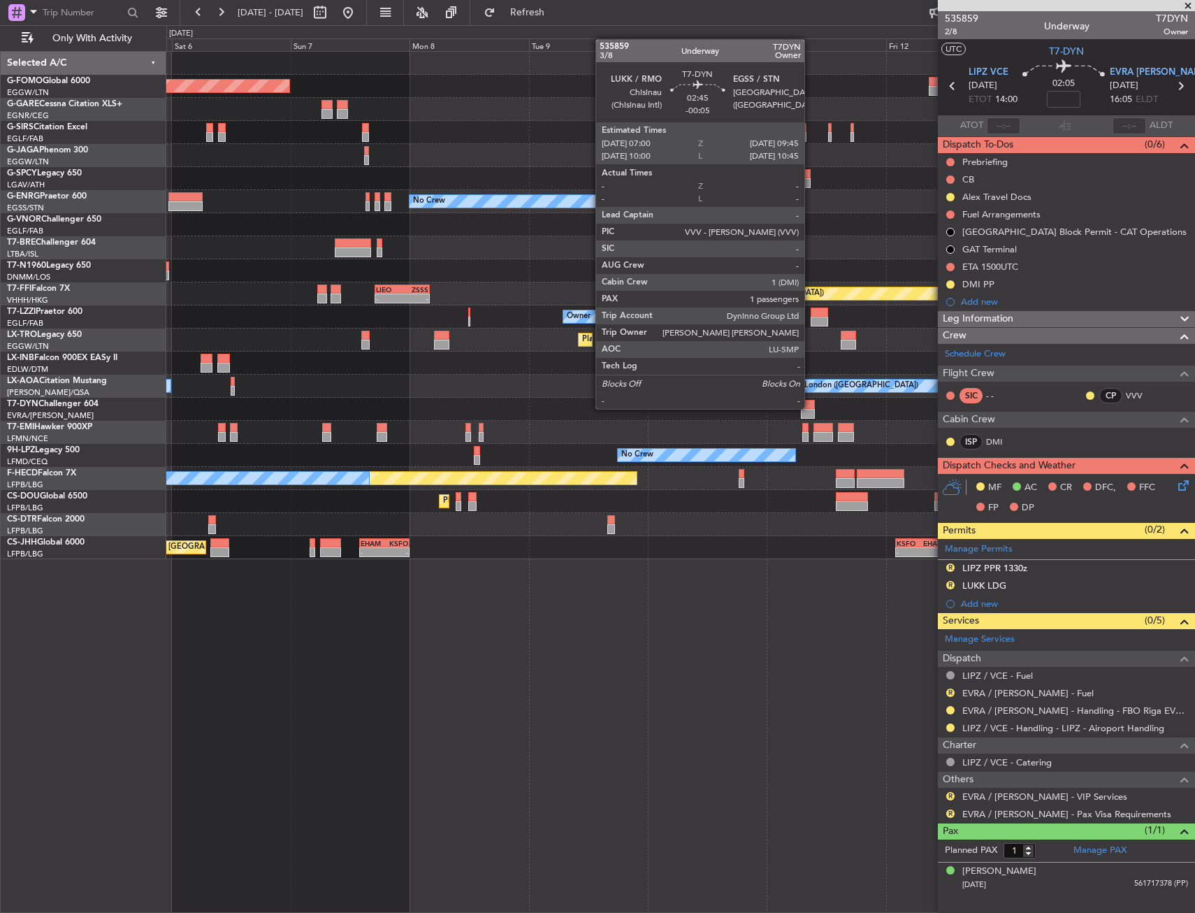 The height and width of the screenshot is (913, 1195). What do you see at coordinates (22, 519) in the screenshot?
I see `span: CS-DTR` at bounding box center [22, 519].